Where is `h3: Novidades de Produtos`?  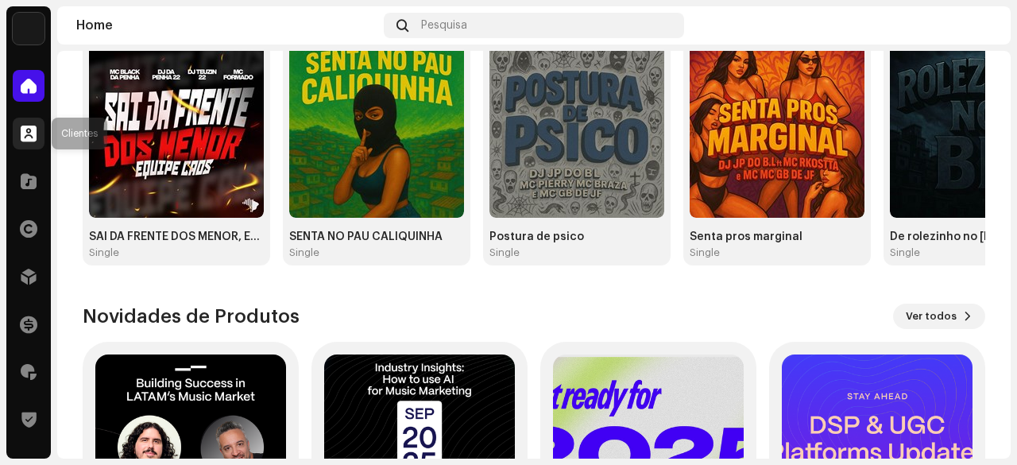 h3: Novidades de Produtos is located at coordinates (191, 316).